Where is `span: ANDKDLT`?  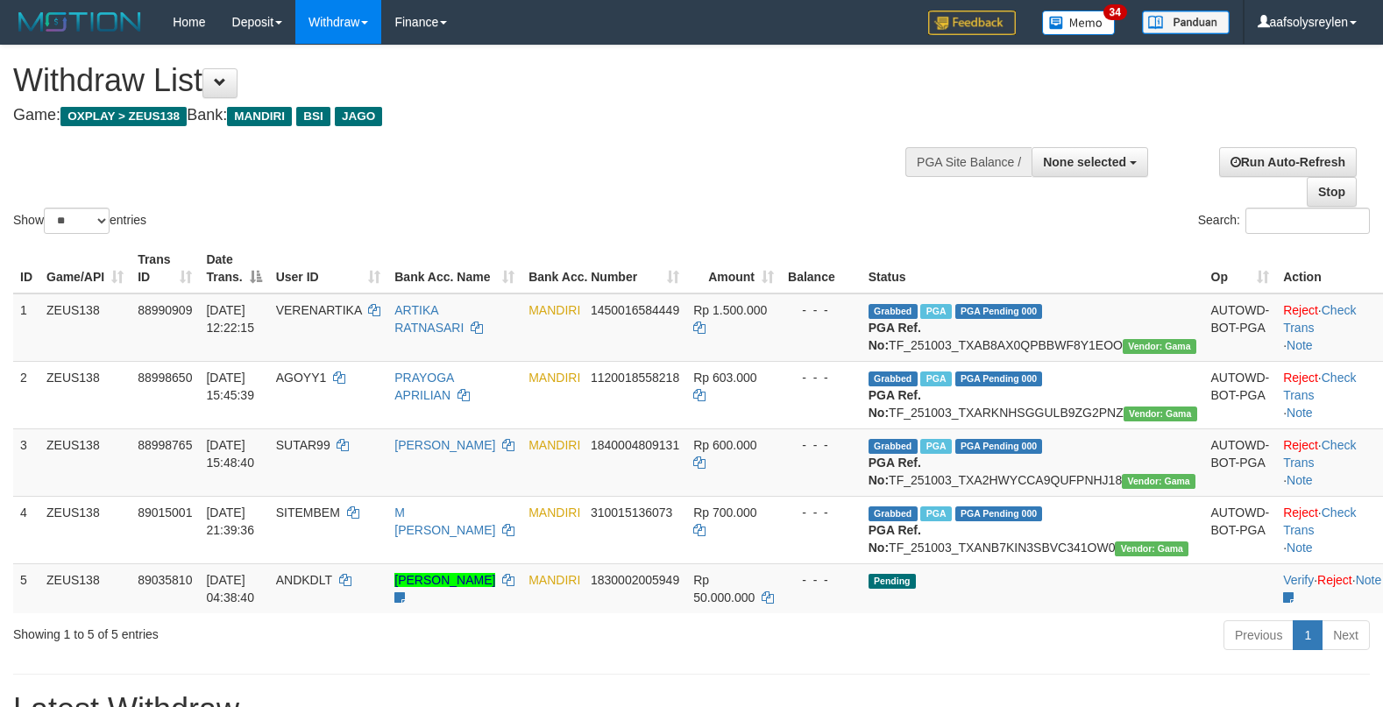 span: ANDKDLT is located at coordinates (304, 580).